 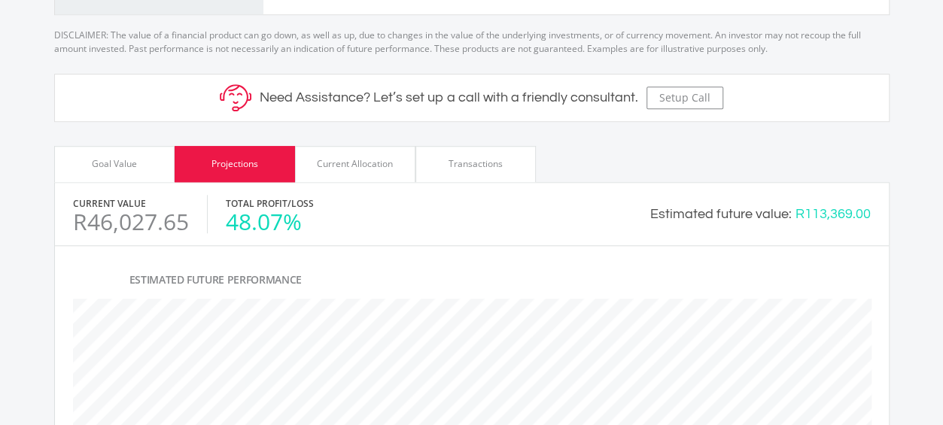 What do you see at coordinates (721, 214) in the screenshot?
I see `div: Estimated future value:` at bounding box center [721, 214].